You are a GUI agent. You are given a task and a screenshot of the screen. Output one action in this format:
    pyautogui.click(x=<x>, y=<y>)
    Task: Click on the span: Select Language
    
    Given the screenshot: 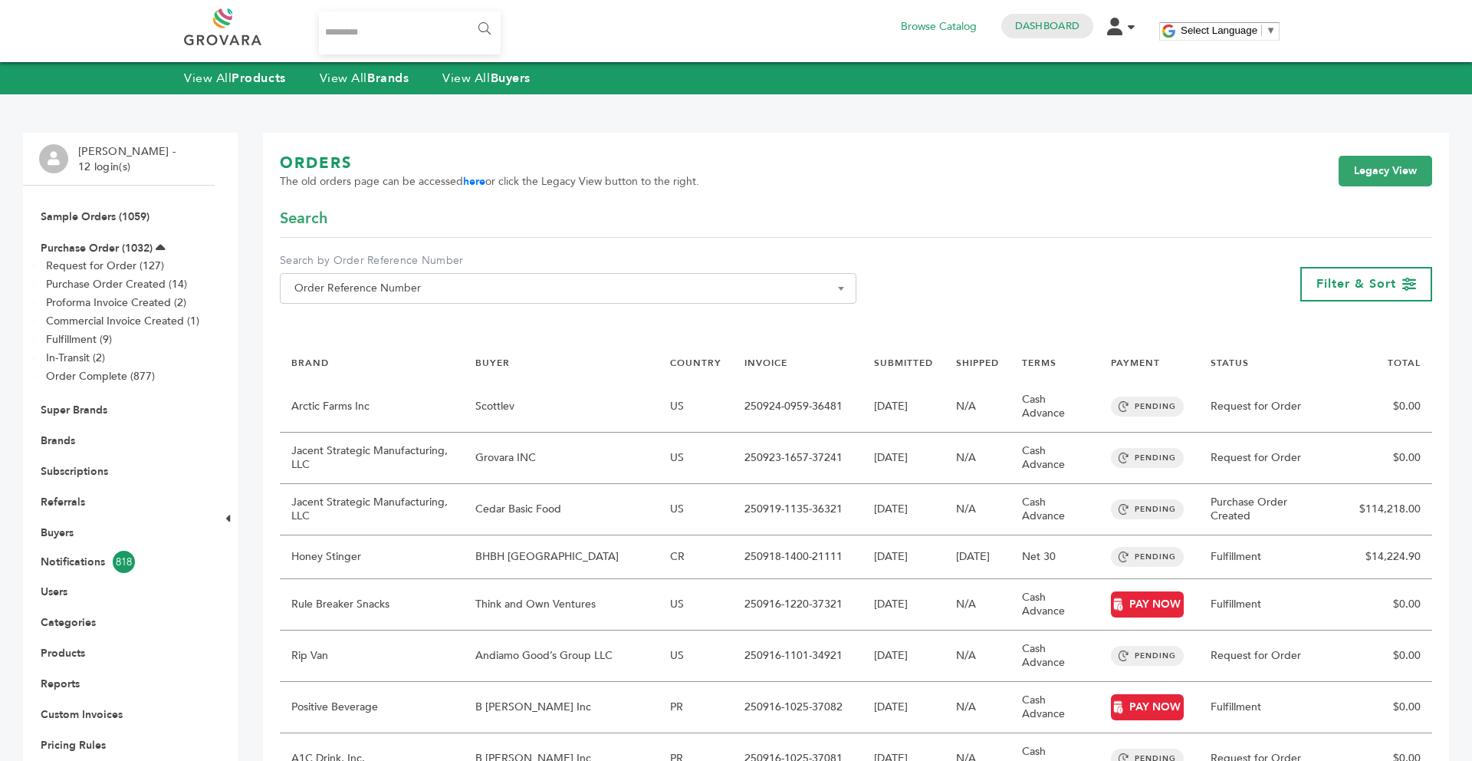 What is the action you would take?
    pyautogui.click(x=1219, y=30)
    